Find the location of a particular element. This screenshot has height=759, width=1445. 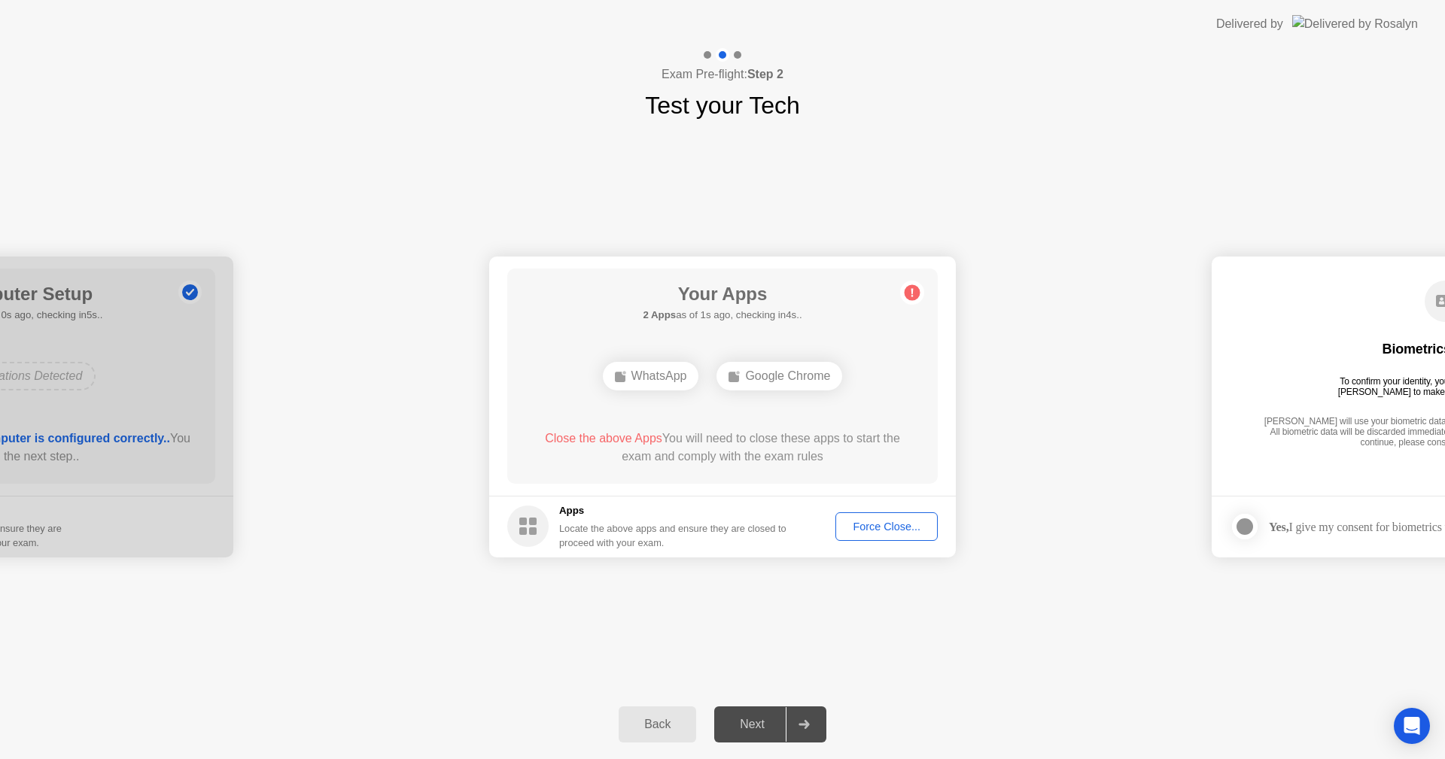

div: Next is located at coordinates (752, 725).